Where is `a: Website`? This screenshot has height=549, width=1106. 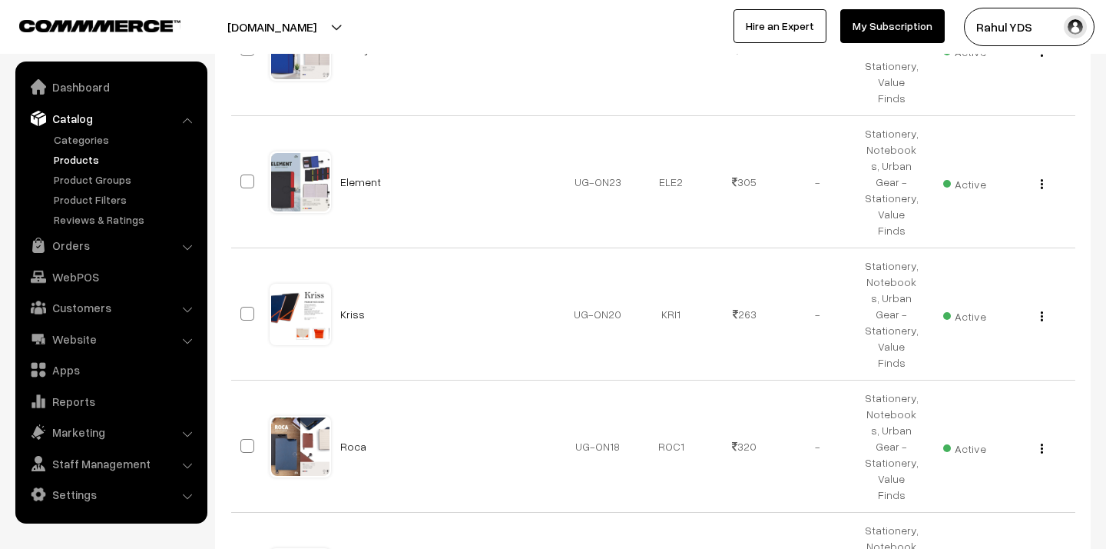 a: Website is located at coordinates (111, 339).